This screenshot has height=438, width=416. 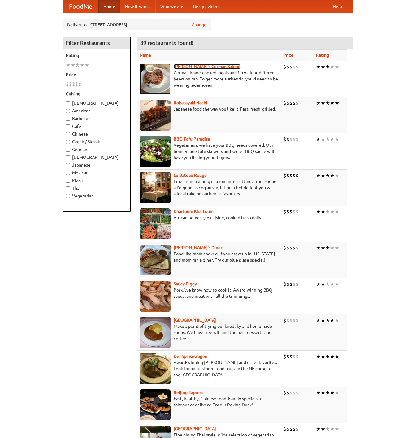 What do you see at coordinates (193, 211) in the screenshot?
I see `b: Khartoum Khartoum` at bounding box center [193, 211].